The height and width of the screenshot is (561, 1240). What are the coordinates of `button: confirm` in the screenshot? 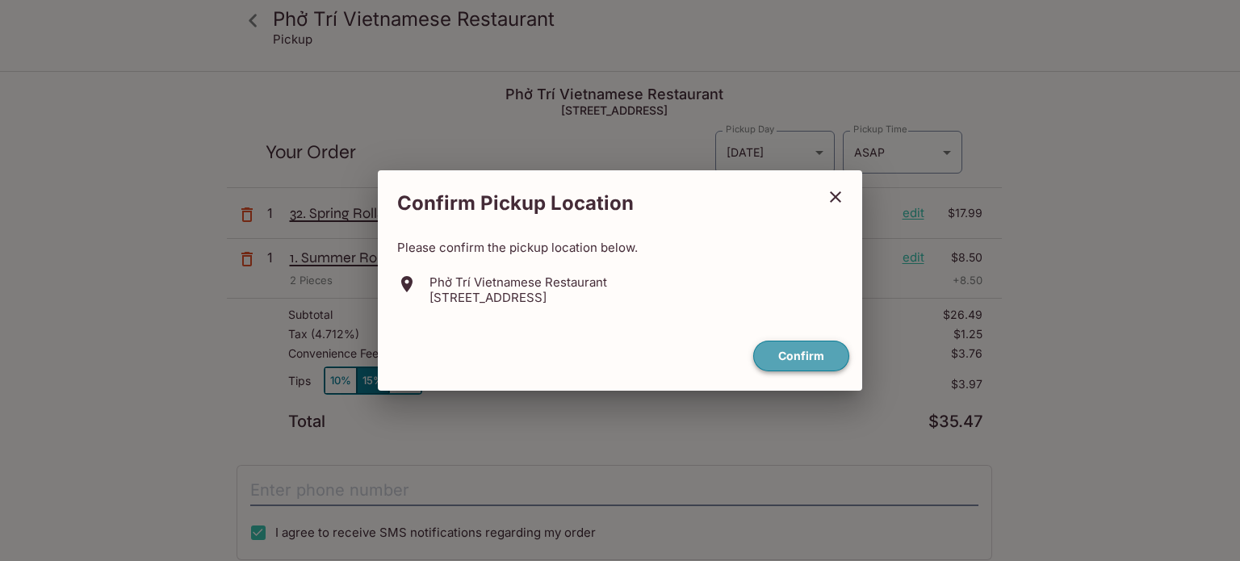 It's located at (801, 356).